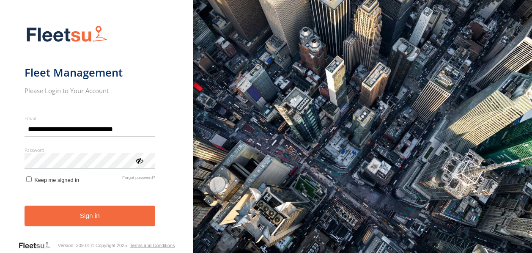 This screenshot has height=253, width=532. What do you see at coordinates (90, 216) in the screenshot?
I see `button: Sign in` at bounding box center [90, 216].